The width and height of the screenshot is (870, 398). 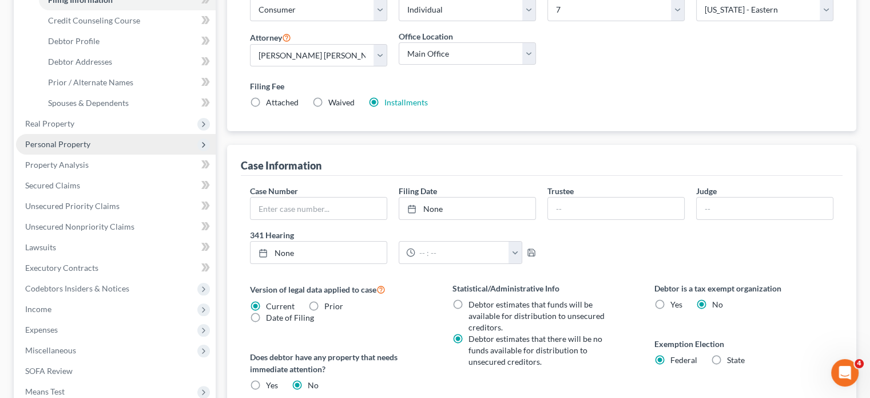 What do you see at coordinates (736, 359) in the screenshot?
I see `span: State` at bounding box center [736, 359].